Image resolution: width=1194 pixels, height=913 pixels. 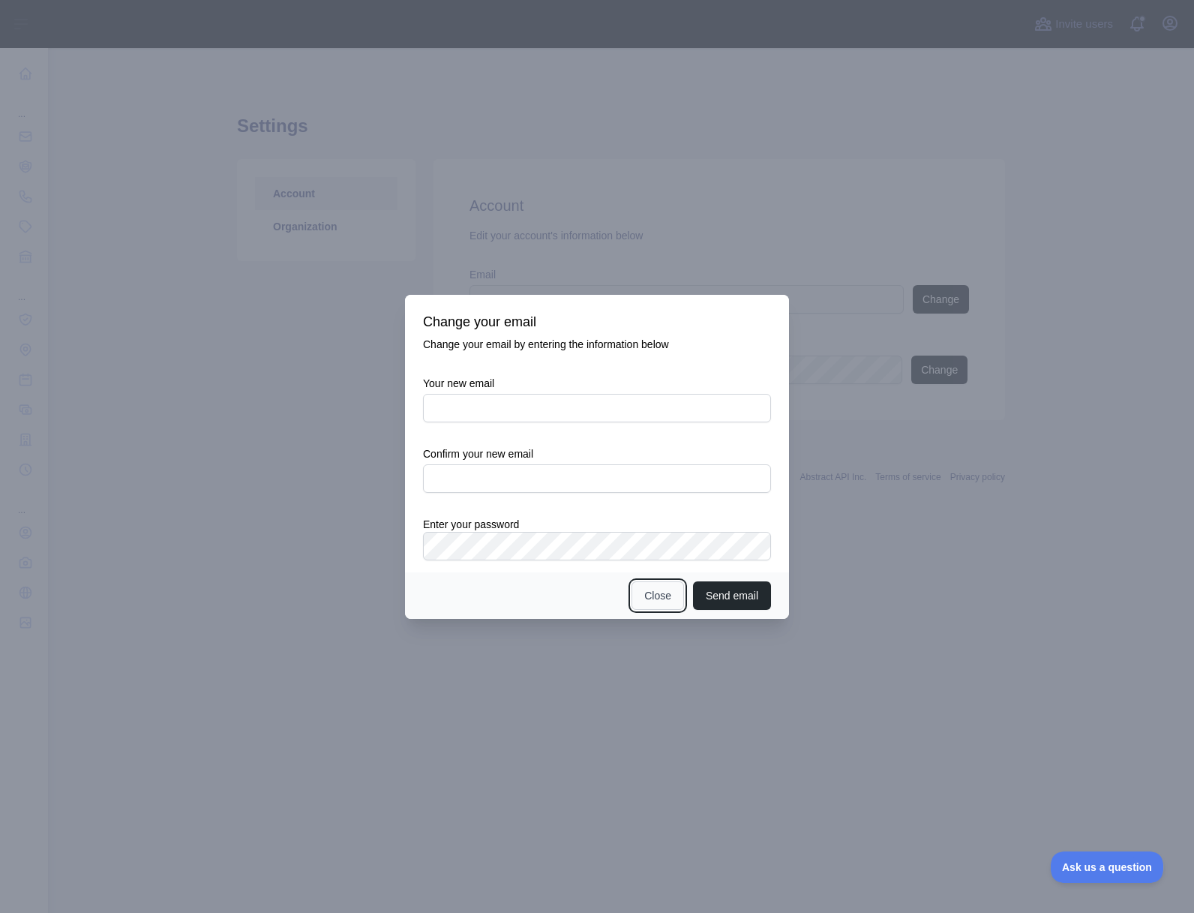 What do you see at coordinates (597, 322) in the screenshot?
I see `h3: Change your email` at bounding box center [597, 322].